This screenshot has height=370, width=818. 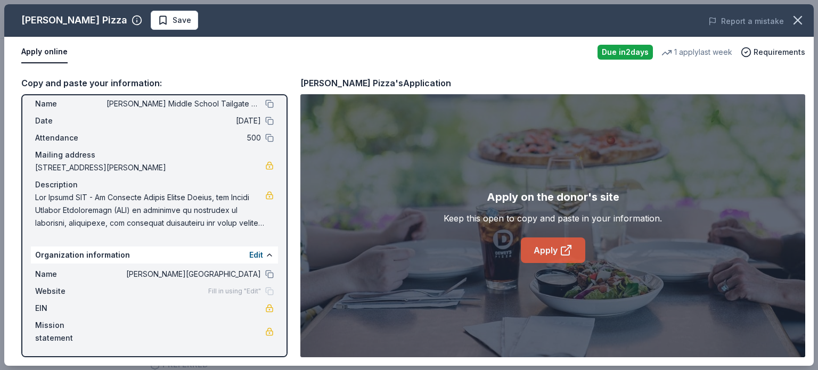 What do you see at coordinates (182, 20) in the screenshot?
I see `span: Save` at bounding box center [182, 20].